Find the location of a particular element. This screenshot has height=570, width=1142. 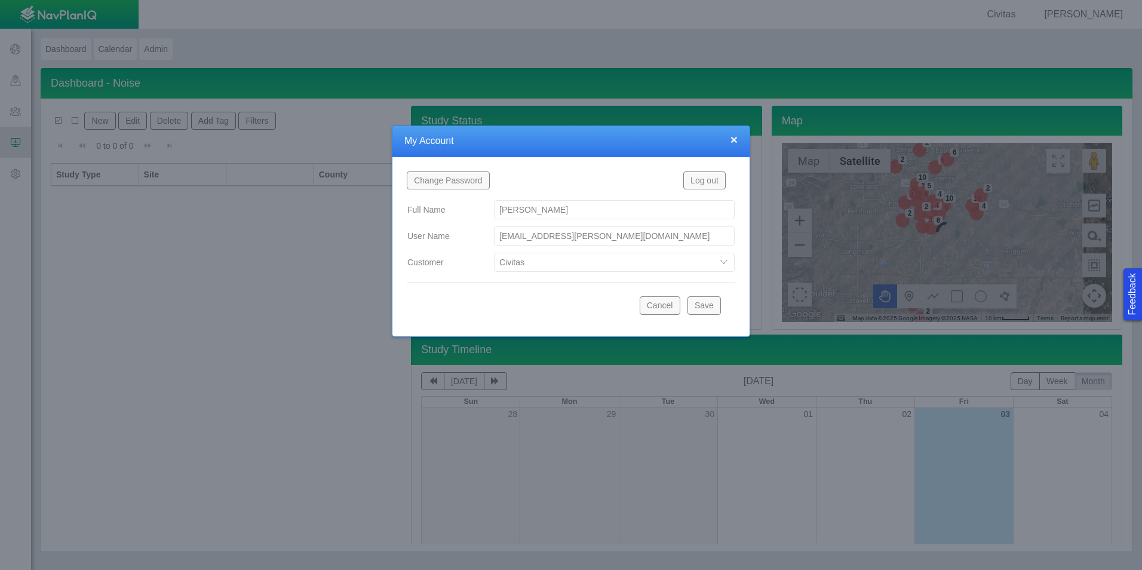

label: User Name is located at coordinates (441, 236).